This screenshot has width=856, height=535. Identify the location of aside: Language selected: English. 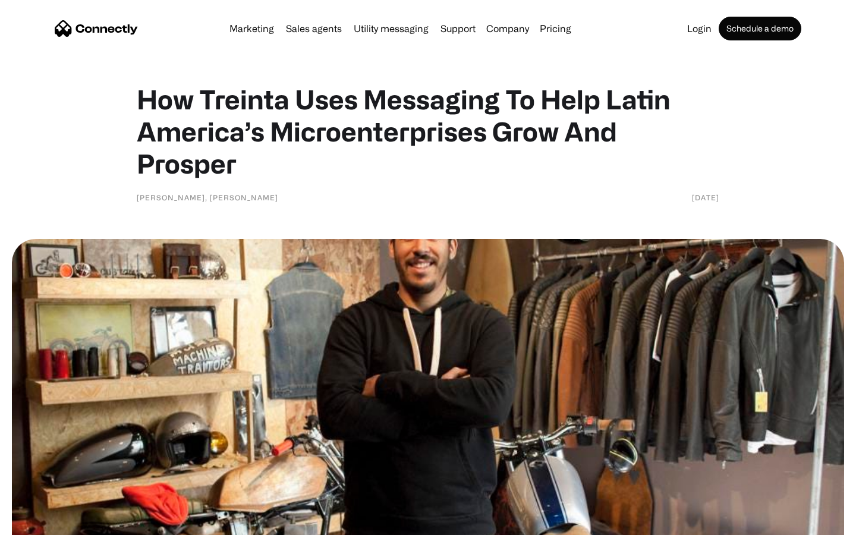
(42, 522).